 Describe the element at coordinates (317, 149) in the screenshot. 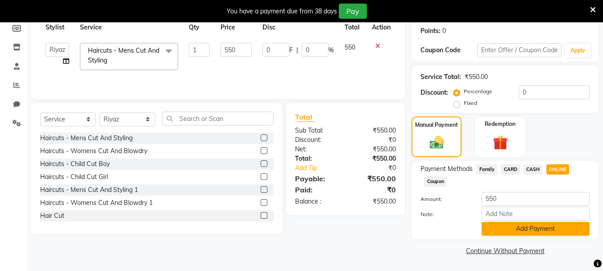

I see `div: Net:` at that location.